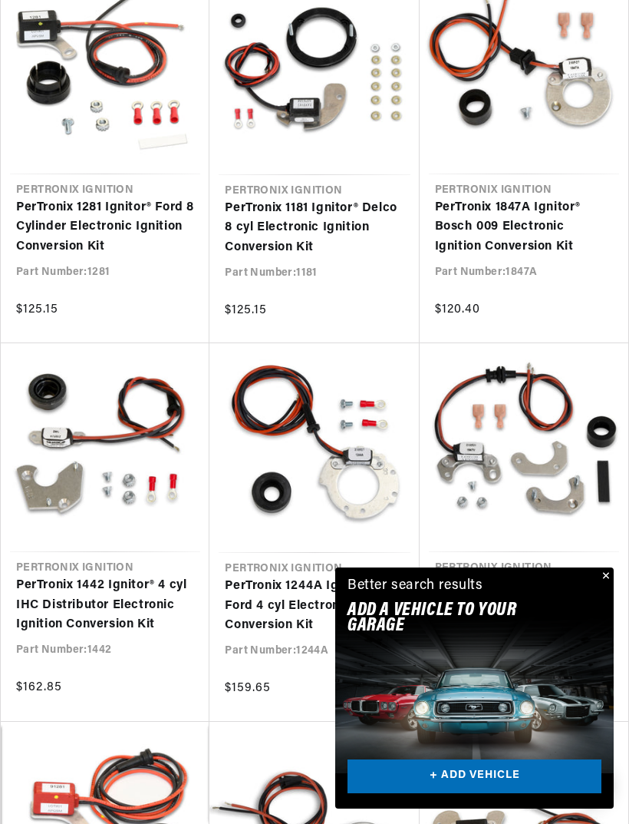  What do you see at coordinates (524, 227) in the screenshot?
I see `a: PerTronix 1847A Ignitor® Bosch 009 Electronic Ignition Conversion Kit` at bounding box center [524, 227].